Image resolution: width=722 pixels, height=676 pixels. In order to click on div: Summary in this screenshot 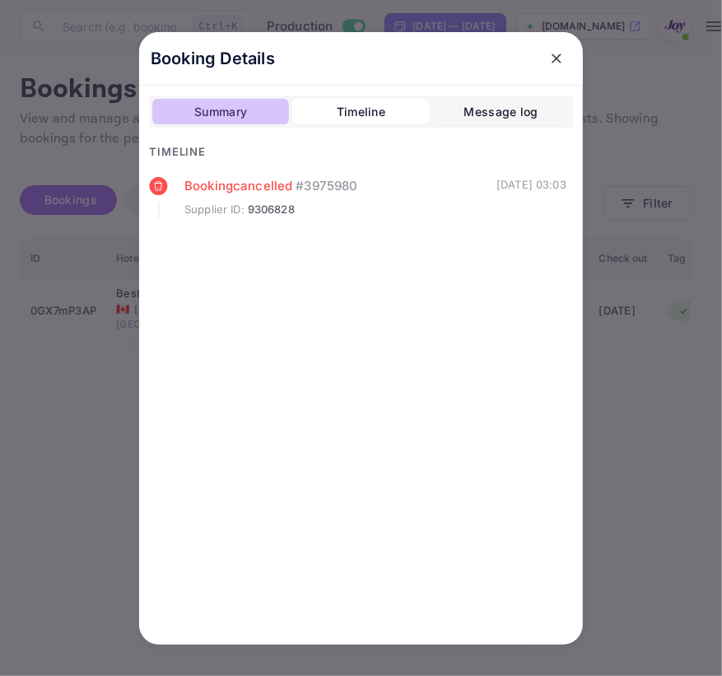, I will do `click(221, 112)`.